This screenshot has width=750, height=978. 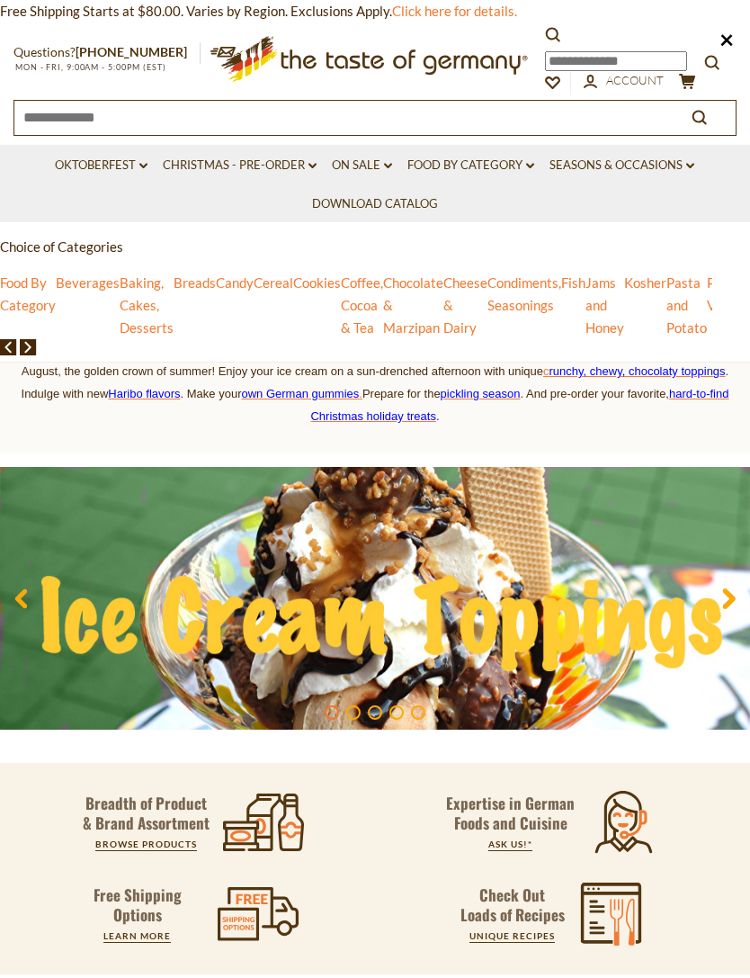 What do you see at coordinates (454, 11) in the screenshot?
I see `a: Click here for details.` at bounding box center [454, 11].